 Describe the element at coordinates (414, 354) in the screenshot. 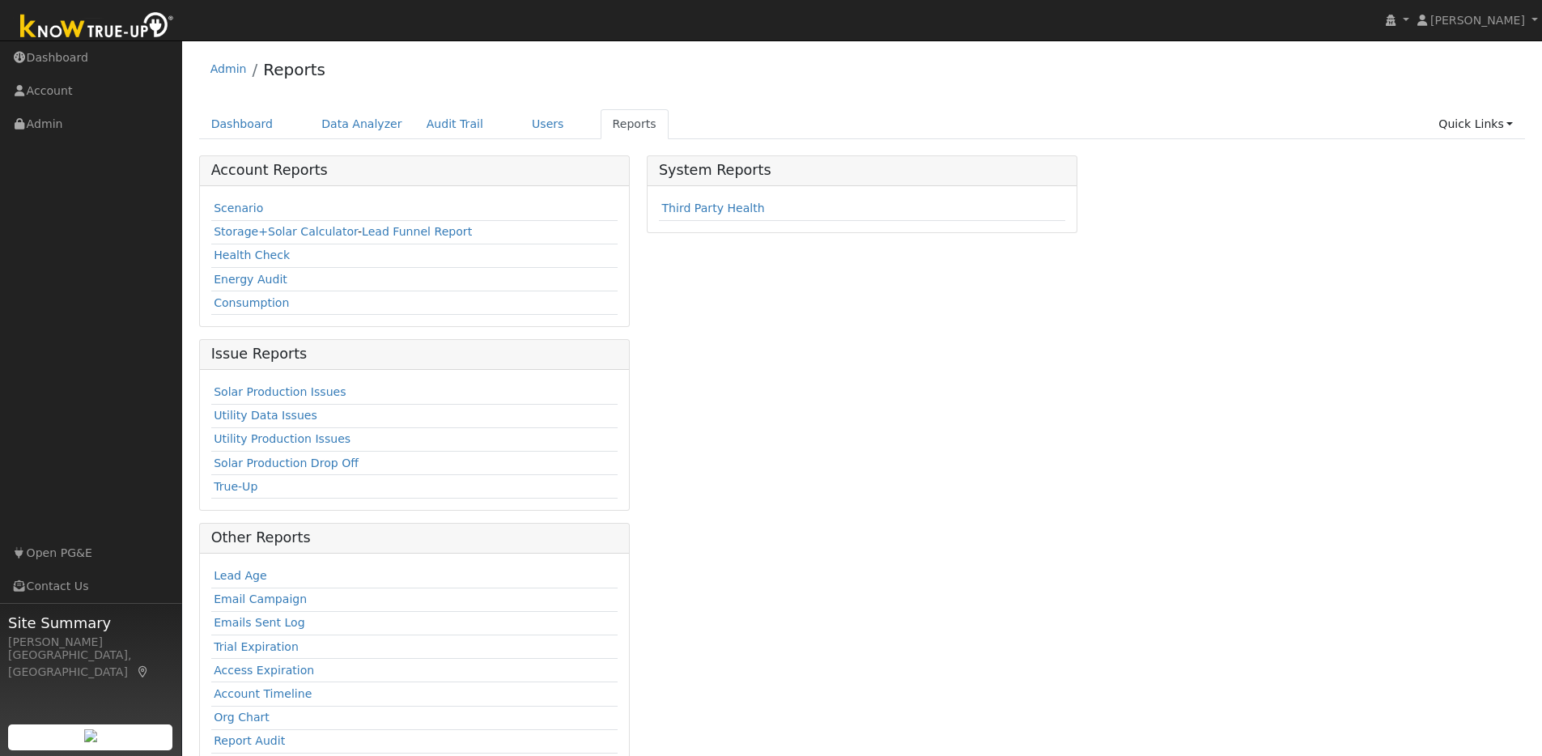

I see `h5: Issue Reports` at that location.